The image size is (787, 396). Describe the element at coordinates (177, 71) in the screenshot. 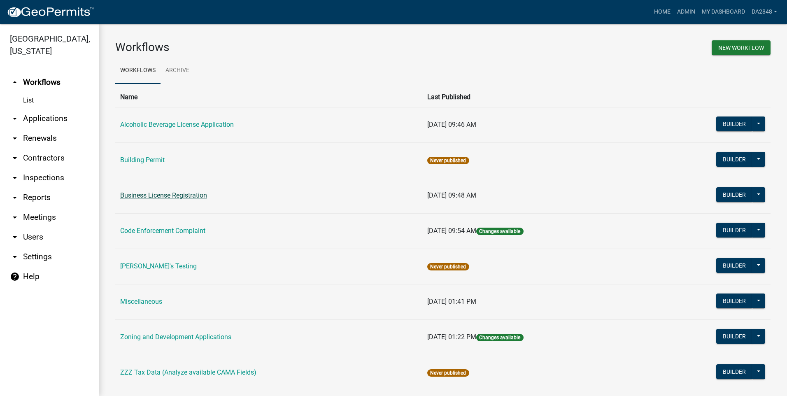

I see `a: Archive` at that location.